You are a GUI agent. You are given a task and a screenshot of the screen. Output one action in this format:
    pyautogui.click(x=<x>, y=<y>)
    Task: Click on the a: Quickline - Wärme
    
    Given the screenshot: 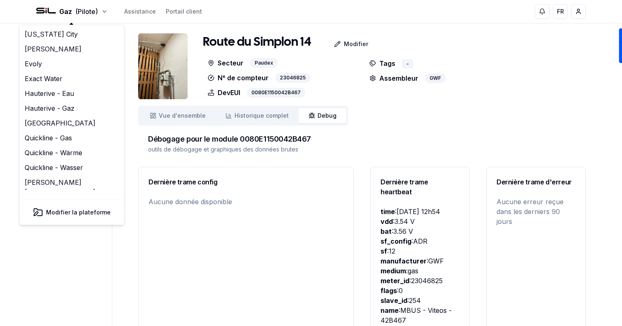 What is the action you would take?
    pyautogui.click(x=72, y=153)
    